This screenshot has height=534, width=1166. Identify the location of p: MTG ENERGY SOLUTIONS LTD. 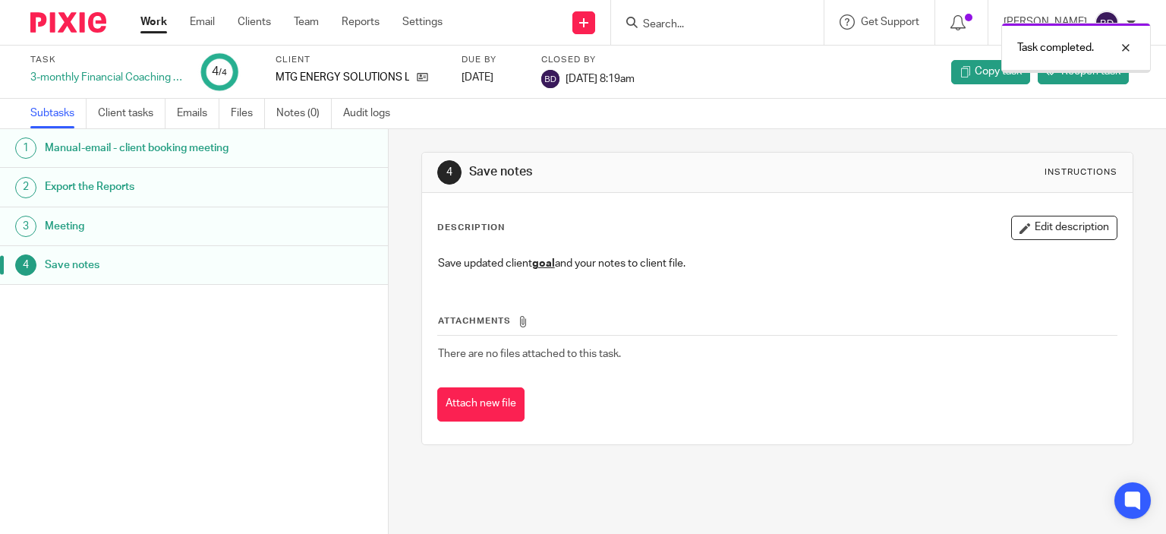
(342, 77).